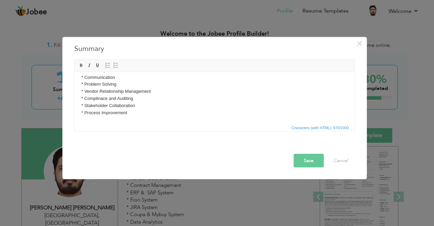 This screenshot has width=434, height=226. I want to click on div: Statistics, so click(320, 127).